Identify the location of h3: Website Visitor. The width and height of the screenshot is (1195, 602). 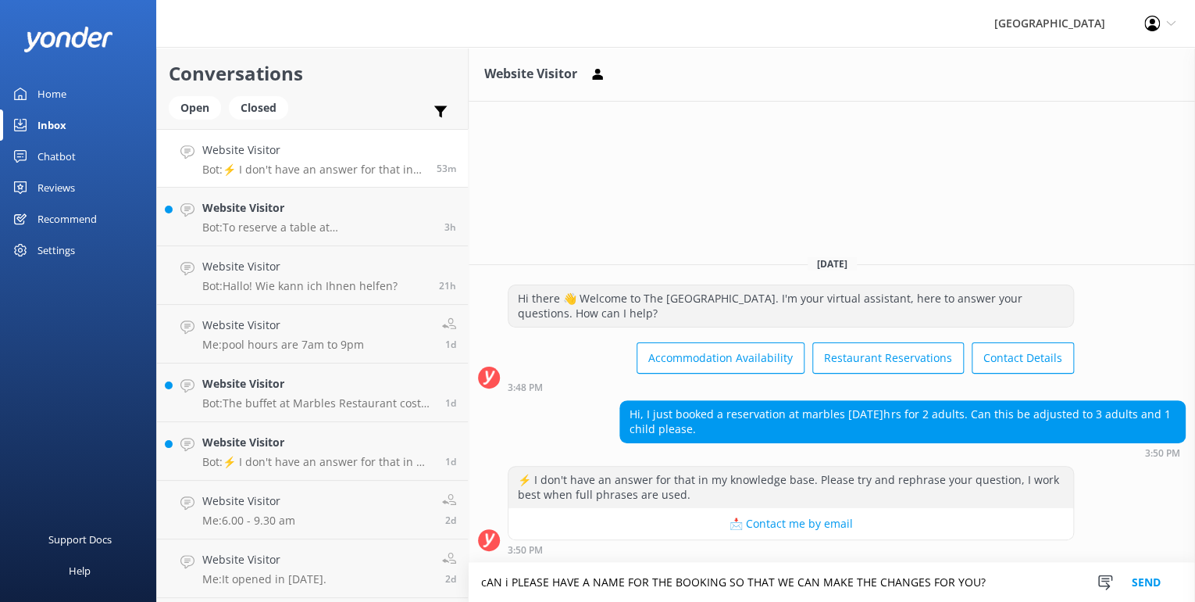
(531, 74).